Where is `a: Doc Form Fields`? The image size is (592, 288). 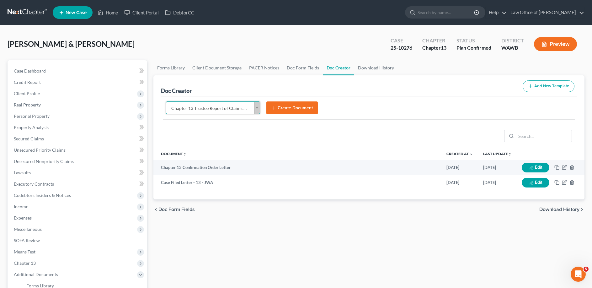
a: Doc Form Fields is located at coordinates (303, 68).